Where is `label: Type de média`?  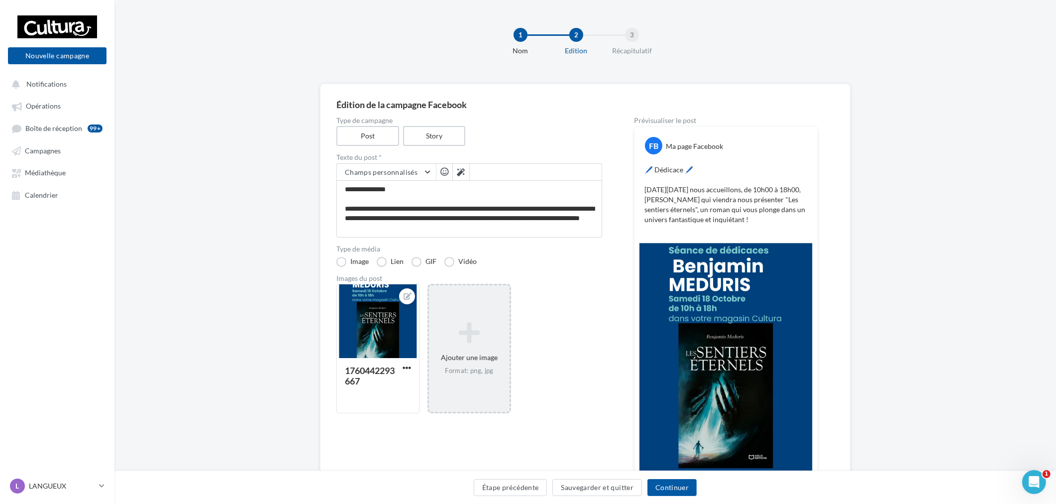 label: Type de média is located at coordinates (469, 249).